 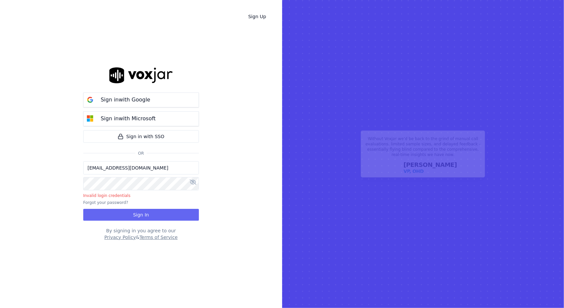 I want to click on p: Sign in with Microsoft, so click(x=128, y=119).